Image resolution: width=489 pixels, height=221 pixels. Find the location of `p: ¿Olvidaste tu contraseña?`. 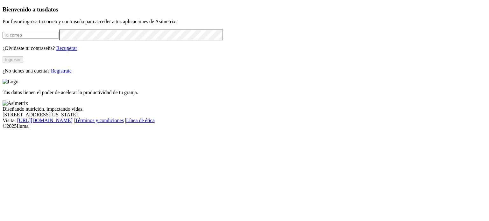

p: ¿Olvidaste tu contraseña? is located at coordinates (245, 48).